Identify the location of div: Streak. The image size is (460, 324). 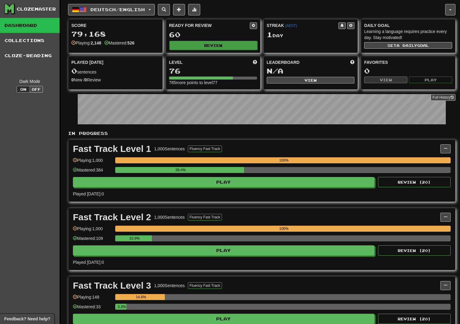
(303, 25).